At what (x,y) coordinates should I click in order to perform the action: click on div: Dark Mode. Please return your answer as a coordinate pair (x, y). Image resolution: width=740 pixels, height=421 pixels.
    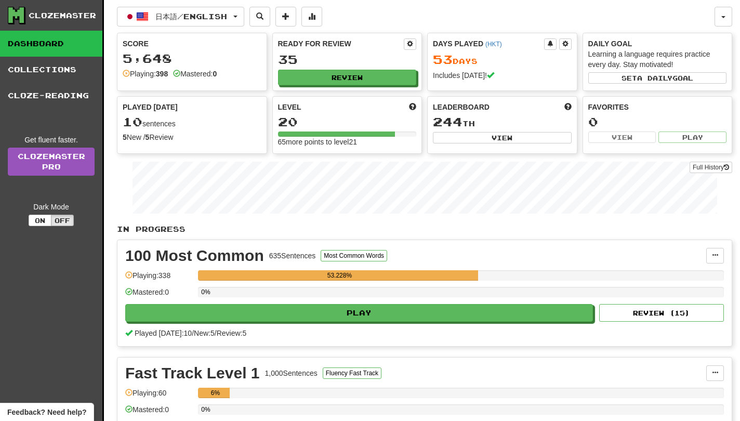
    Looking at the image, I should click on (51, 207).